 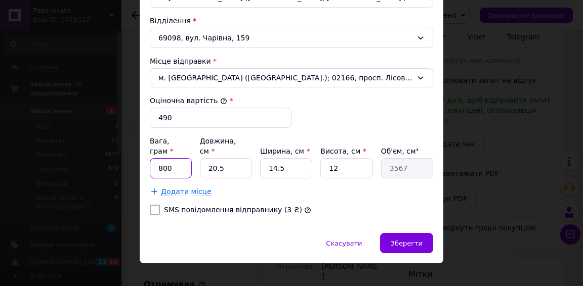 I want to click on span: Додати місце, so click(x=186, y=192).